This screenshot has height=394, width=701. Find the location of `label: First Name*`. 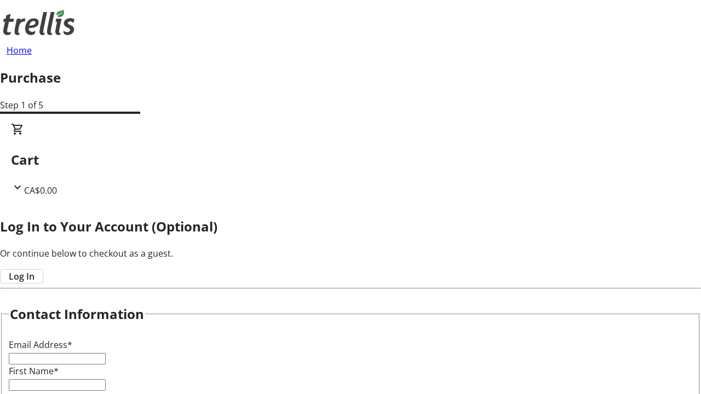

label: First Name* is located at coordinates (33, 371).